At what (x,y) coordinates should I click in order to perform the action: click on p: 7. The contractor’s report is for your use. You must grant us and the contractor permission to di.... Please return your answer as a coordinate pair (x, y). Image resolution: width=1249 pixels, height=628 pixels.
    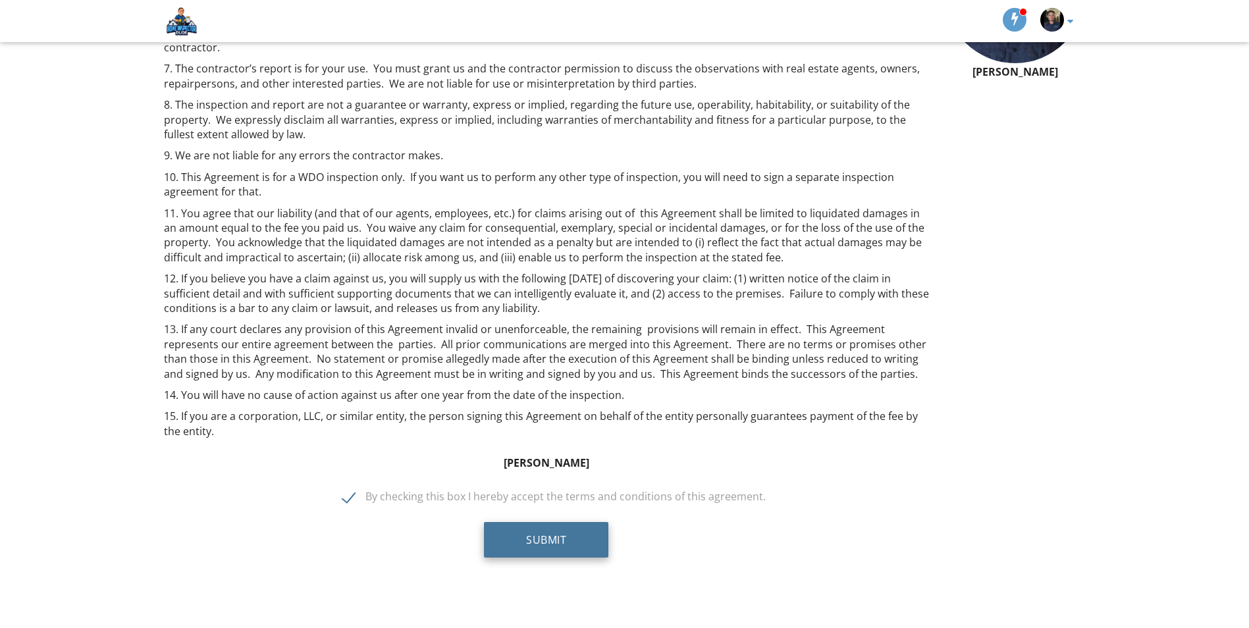
    Looking at the image, I should click on (546, 76).